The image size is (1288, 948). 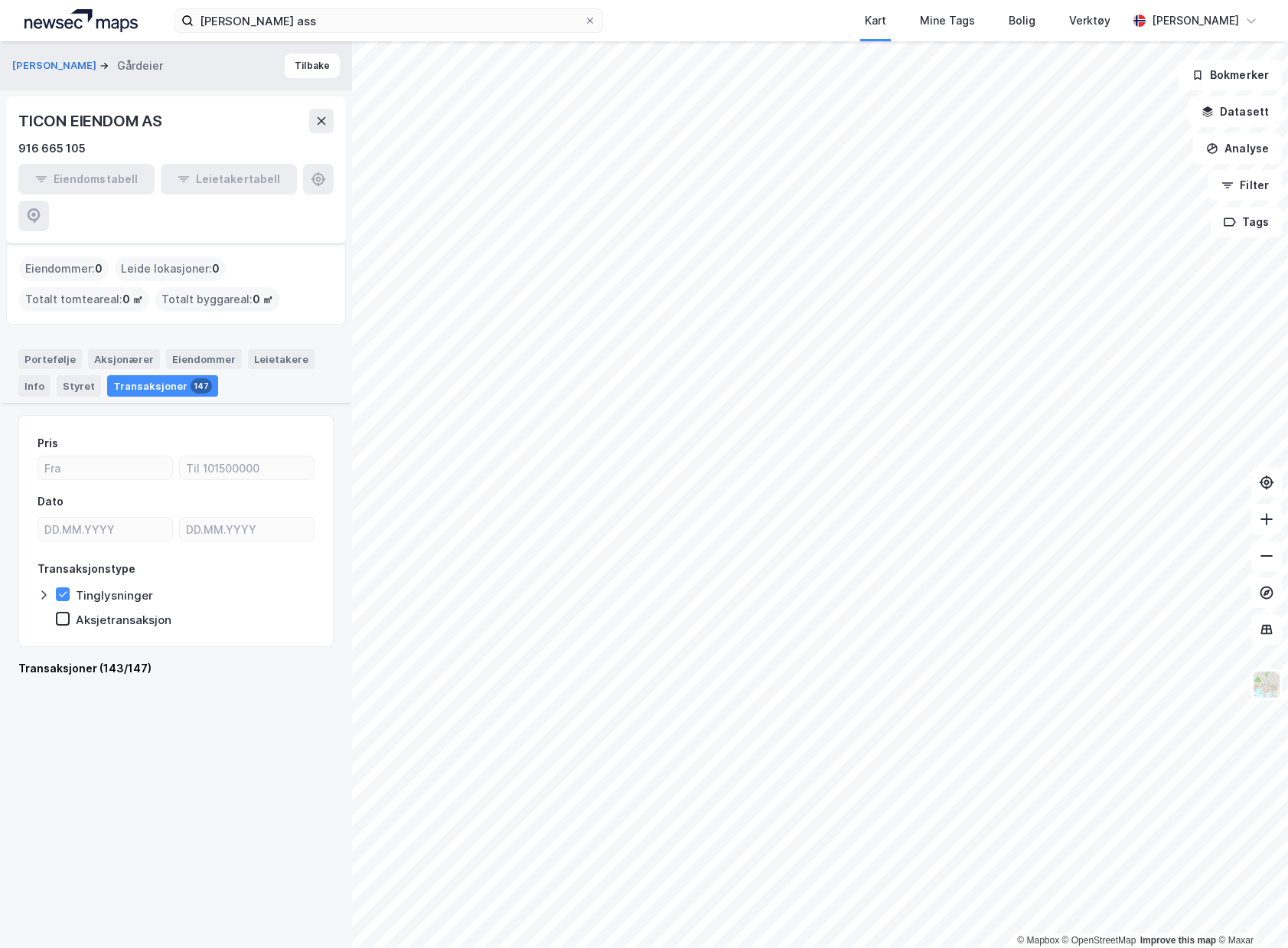 What do you see at coordinates (78, 386) in the screenshot?
I see `div: Styret` at bounding box center [78, 386].